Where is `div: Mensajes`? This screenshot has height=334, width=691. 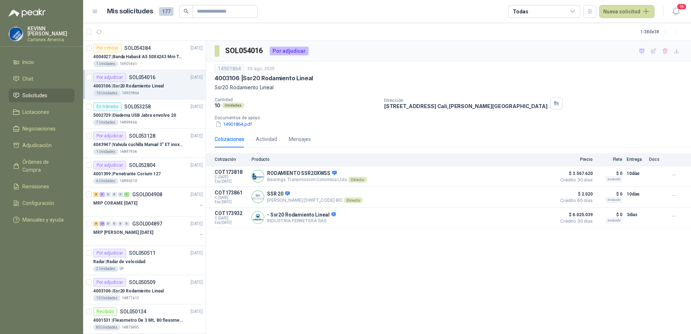
div: Mensajes is located at coordinates (300, 139).